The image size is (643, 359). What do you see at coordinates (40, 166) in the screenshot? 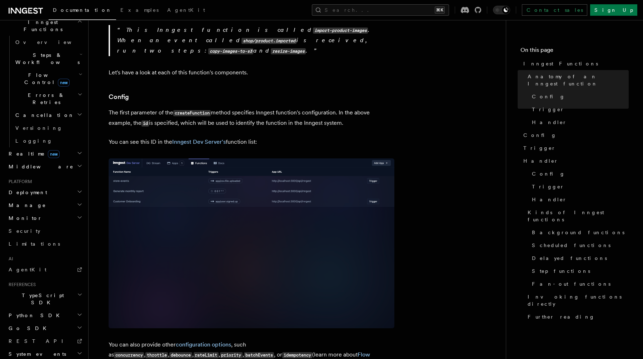
I see `span: Middleware` at bounding box center [40, 166].